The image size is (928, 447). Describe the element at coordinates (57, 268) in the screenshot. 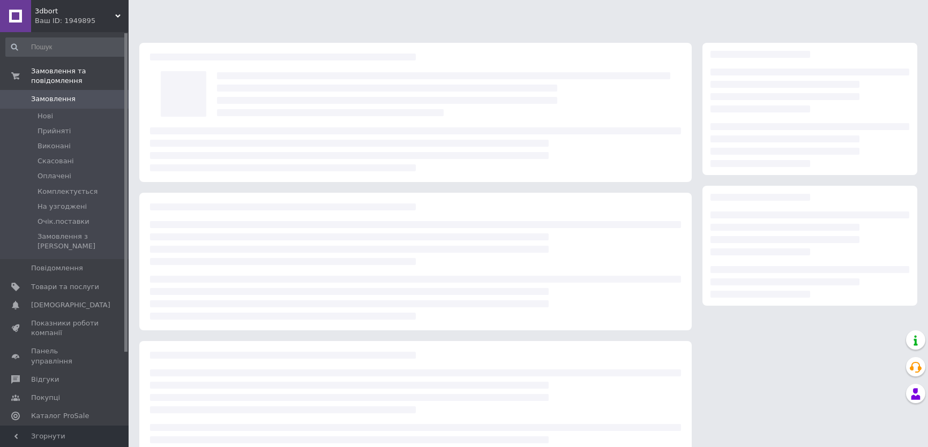

I see `span: Повідомлення` at that location.